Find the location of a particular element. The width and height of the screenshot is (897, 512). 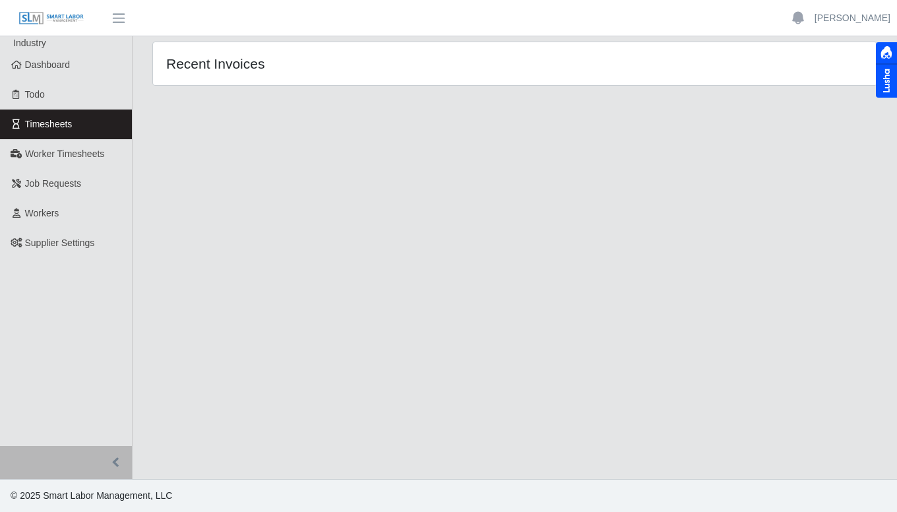

span: Dashboard is located at coordinates (47, 65).